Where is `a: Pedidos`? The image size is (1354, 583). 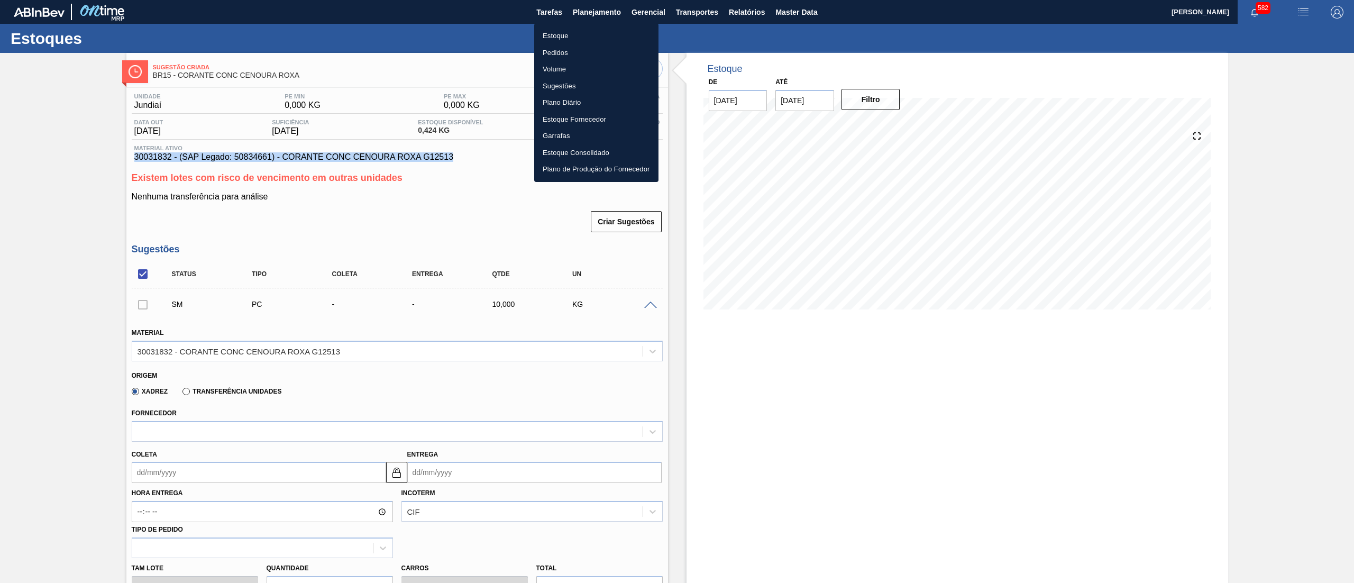
a: Pedidos is located at coordinates (596, 53).